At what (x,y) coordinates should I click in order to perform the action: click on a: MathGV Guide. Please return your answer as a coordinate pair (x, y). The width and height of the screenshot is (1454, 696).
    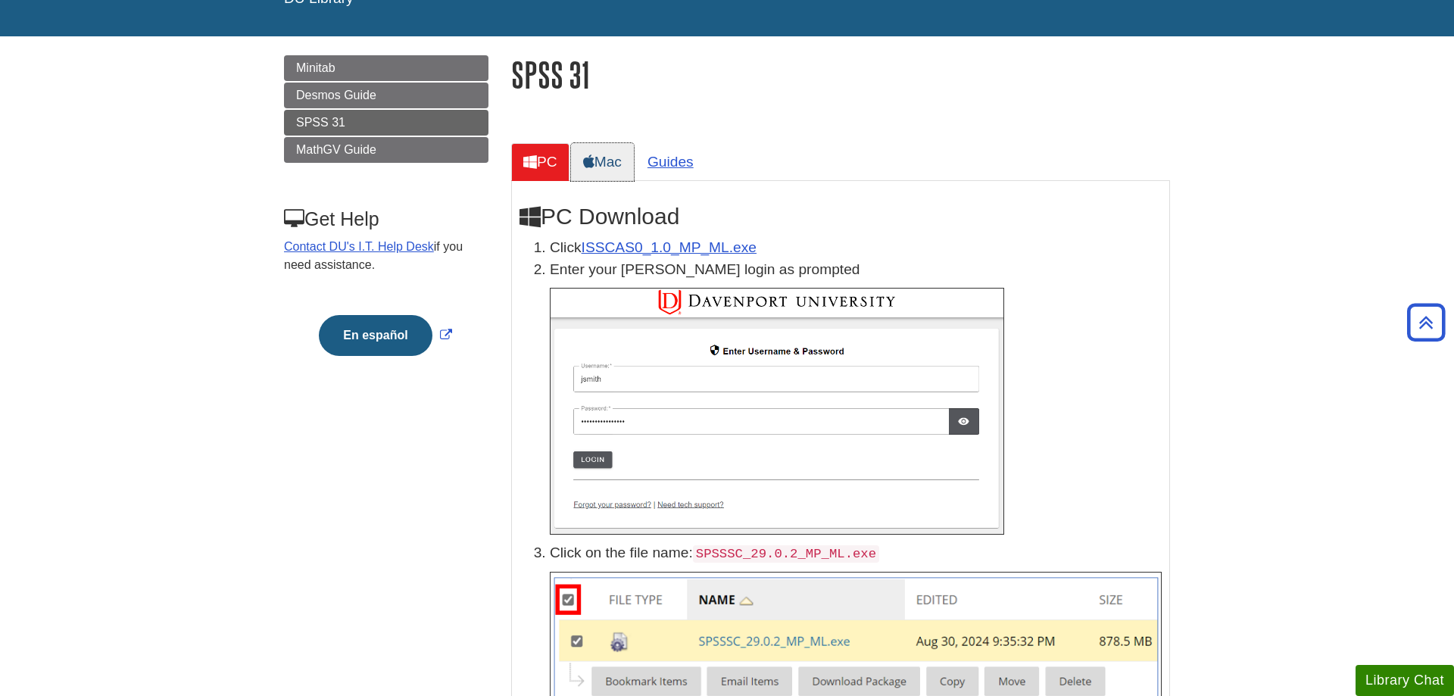
    Looking at the image, I should click on (386, 150).